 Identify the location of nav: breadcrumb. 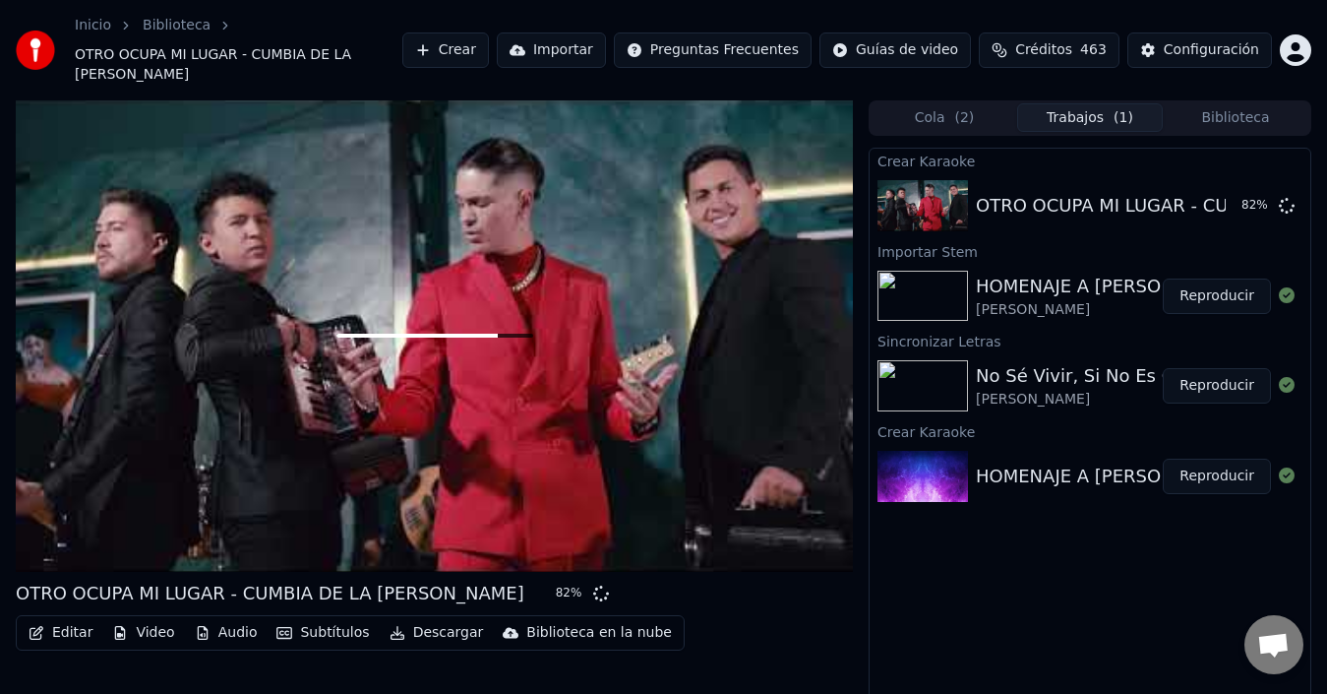
(238, 50).